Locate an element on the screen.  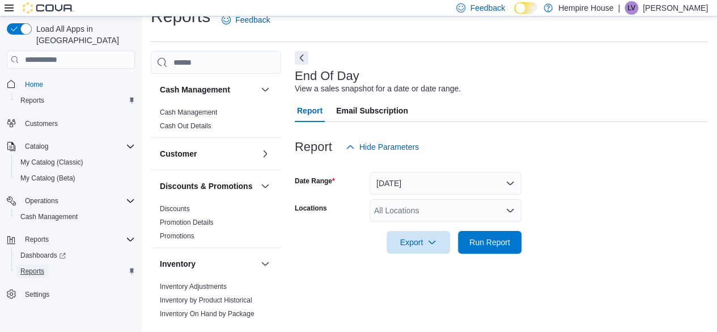
h3: Cash Management is located at coordinates (195, 90).